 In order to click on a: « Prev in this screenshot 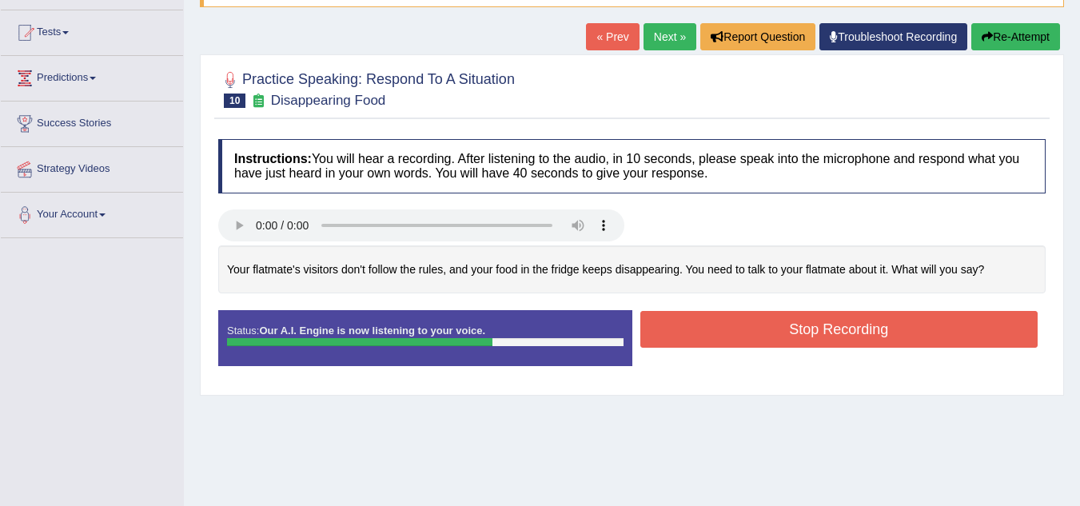, I will do `click(612, 37)`.